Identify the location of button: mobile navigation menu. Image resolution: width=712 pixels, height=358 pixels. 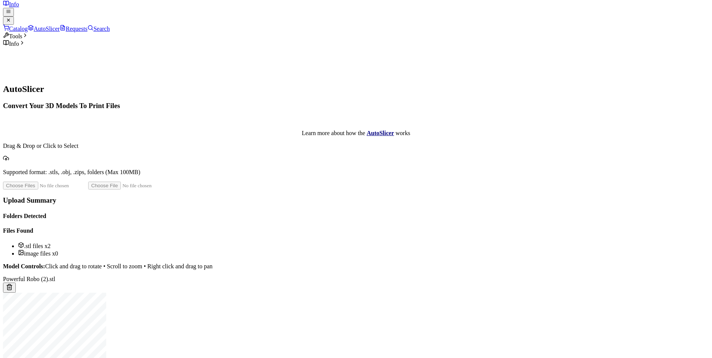
(8, 12).